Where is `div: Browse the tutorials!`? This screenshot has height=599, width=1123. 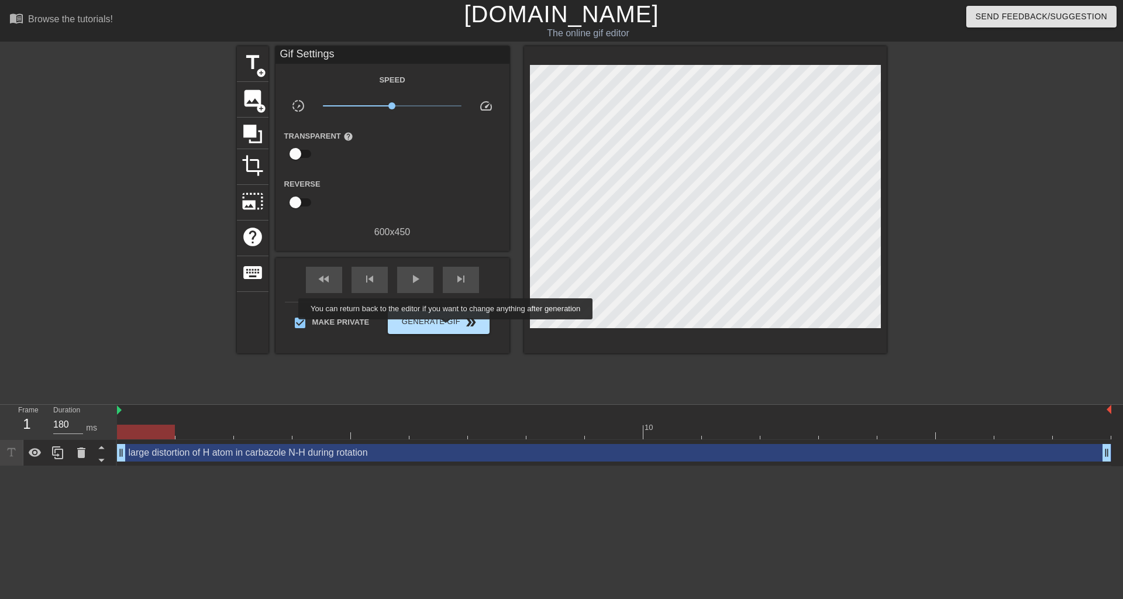
div: Browse the tutorials! is located at coordinates (70, 19).